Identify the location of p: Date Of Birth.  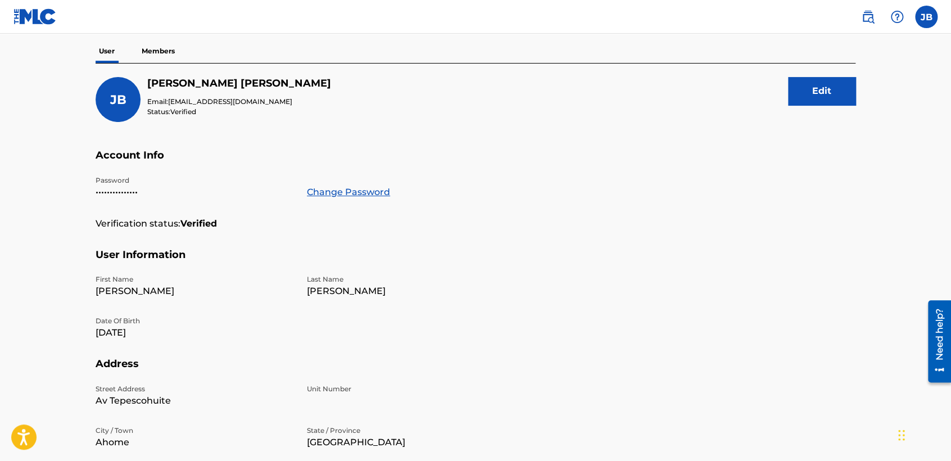
(194, 321).